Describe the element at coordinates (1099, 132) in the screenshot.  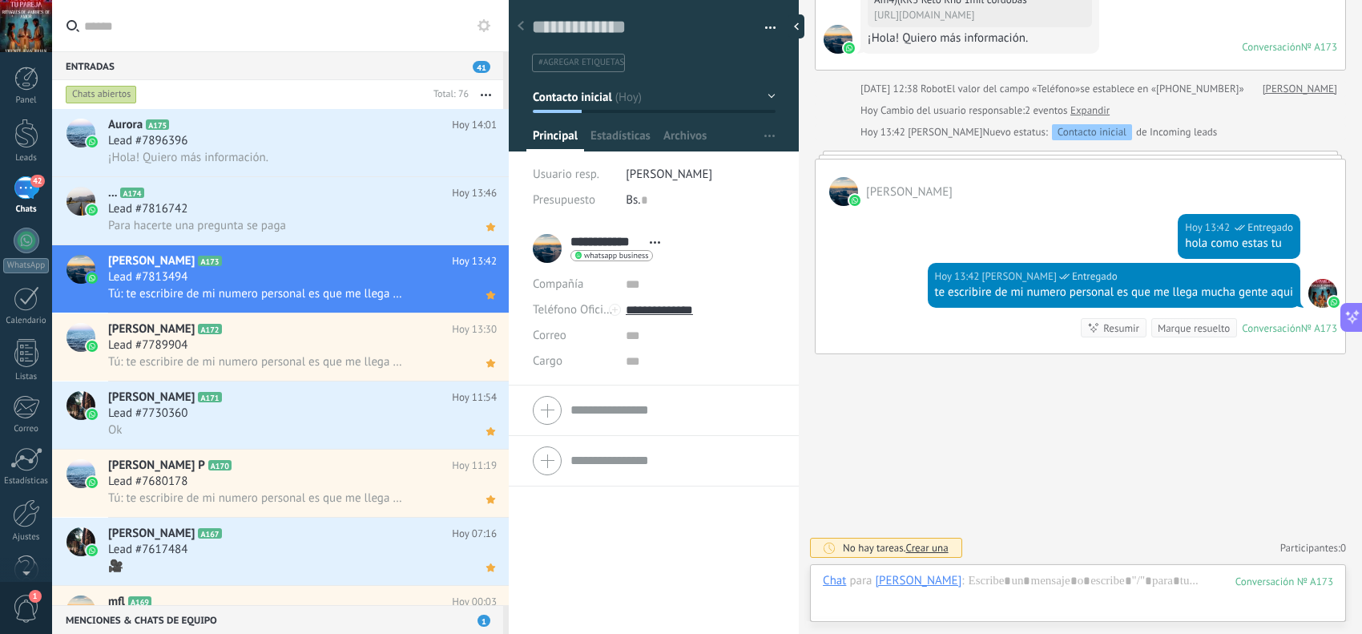
I see `div: de Incoming leads` at that location.